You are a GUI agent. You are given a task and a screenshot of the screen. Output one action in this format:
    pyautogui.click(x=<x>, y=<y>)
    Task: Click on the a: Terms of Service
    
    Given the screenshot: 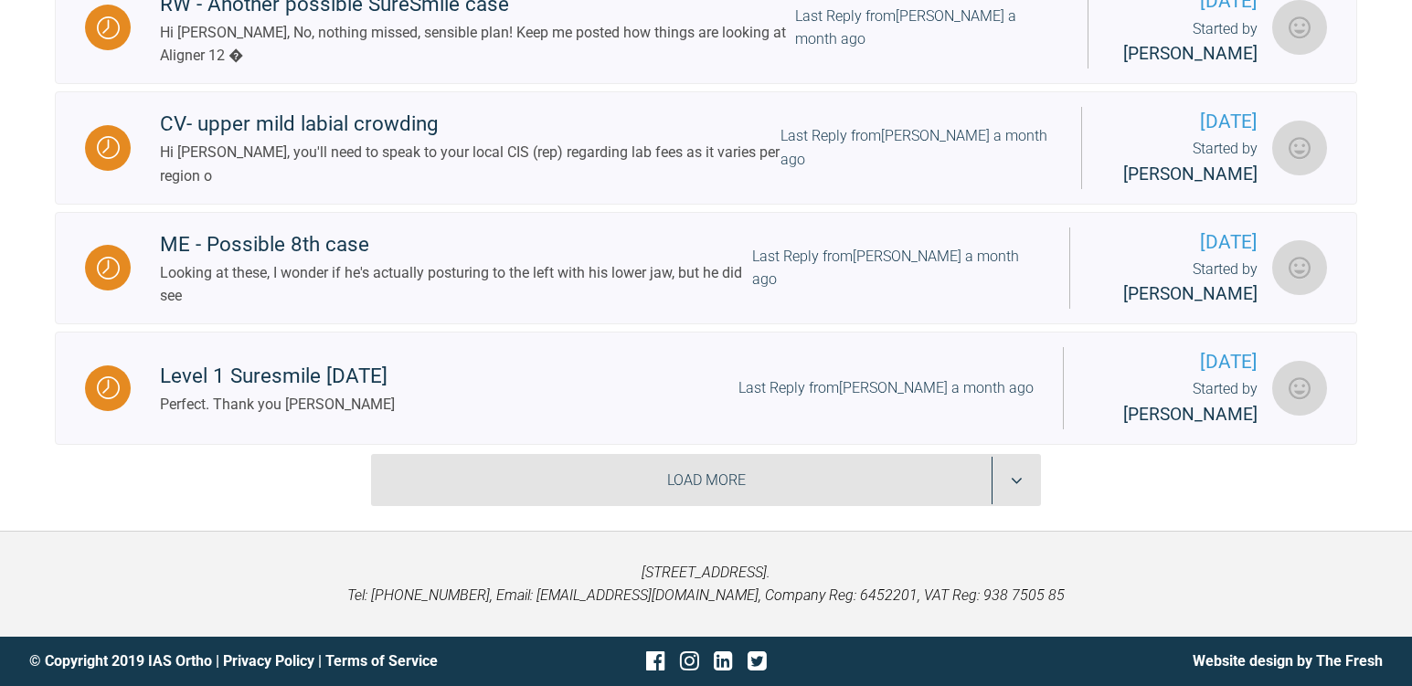 What is the action you would take?
    pyautogui.click(x=381, y=661)
    